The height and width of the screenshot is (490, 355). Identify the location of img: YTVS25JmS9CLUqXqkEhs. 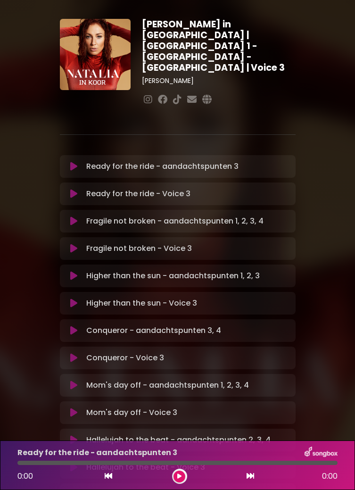
(95, 54).